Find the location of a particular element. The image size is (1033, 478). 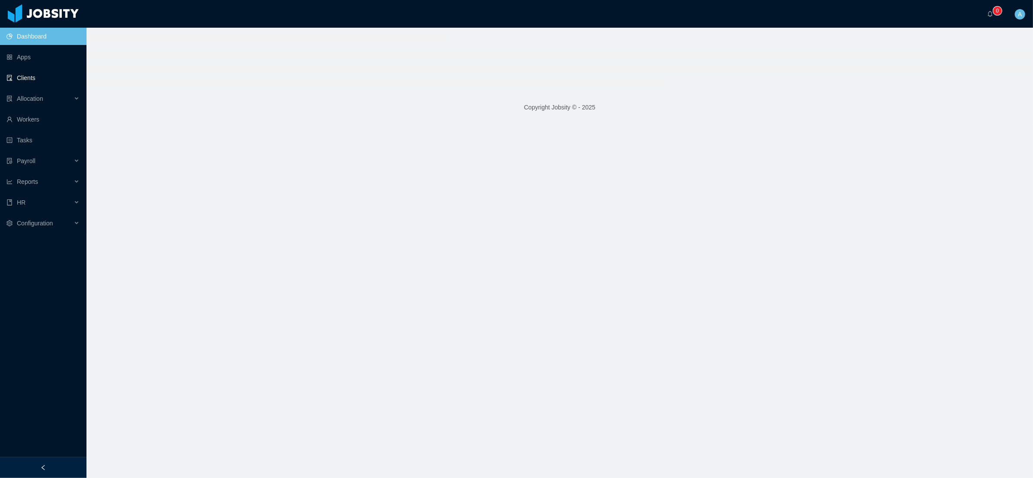

span: Configuration is located at coordinates (35, 223).